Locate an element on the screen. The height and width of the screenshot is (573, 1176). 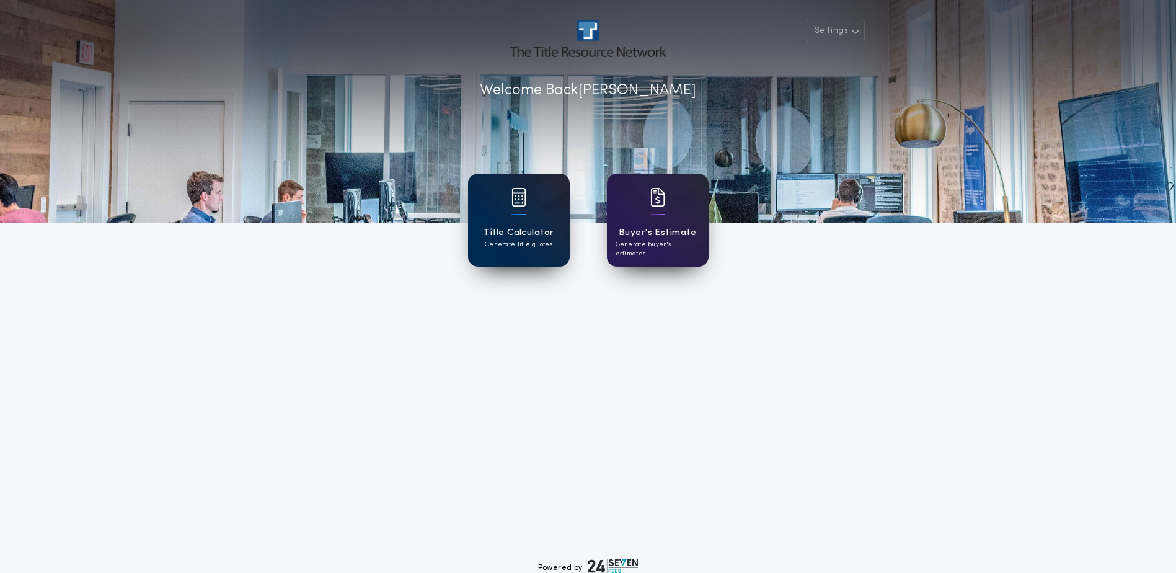
p: Generate buyer's estimates is located at coordinates (658, 249).